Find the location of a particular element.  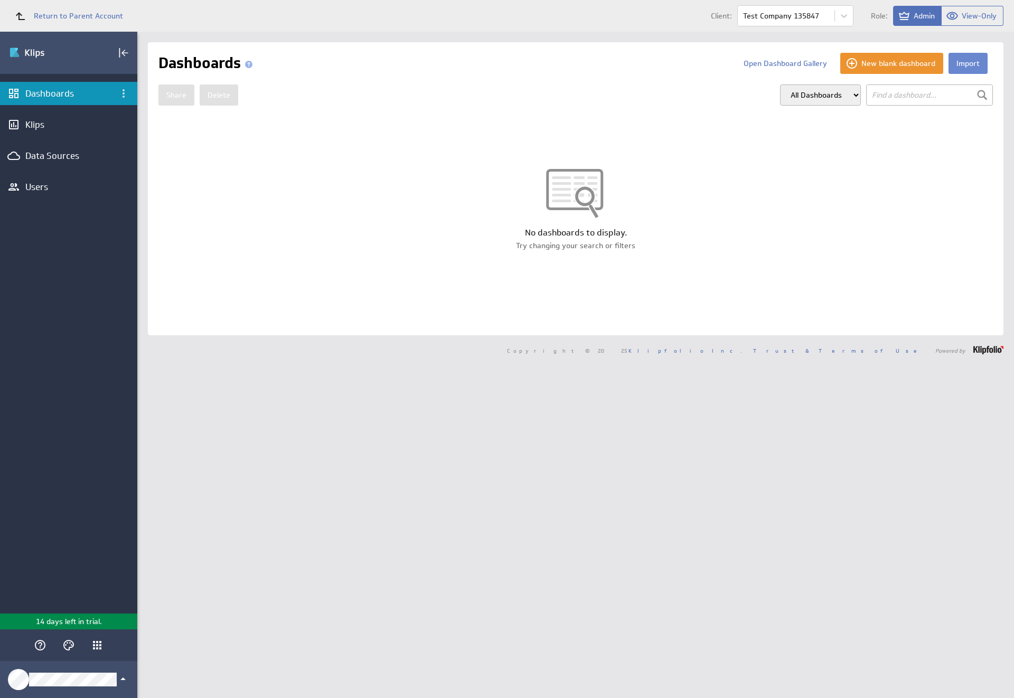

span: Copyright © 2025 is located at coordinates (624, 351).